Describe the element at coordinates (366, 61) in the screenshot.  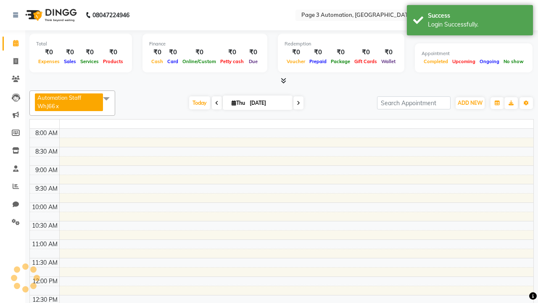
I see `span: Gift Cards` at that location.